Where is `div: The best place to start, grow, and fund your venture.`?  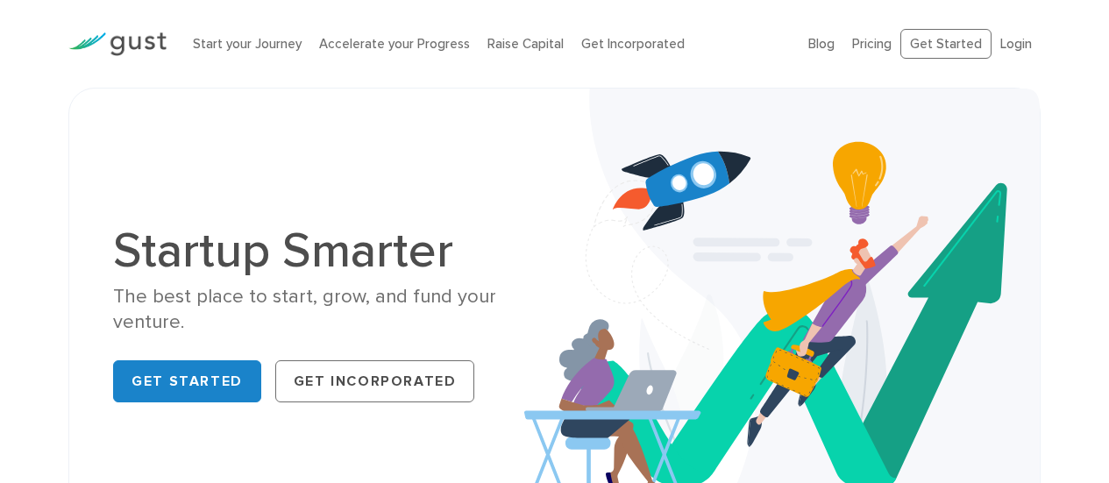 div: The best place to start, grow, and fund your venture. is located at coordinates (327, 309).